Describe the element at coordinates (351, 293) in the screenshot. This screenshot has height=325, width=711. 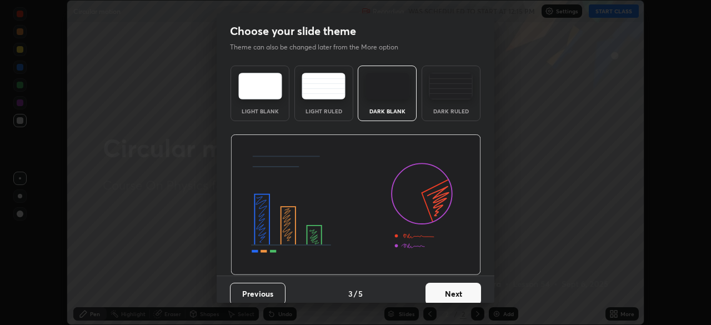
I see `h4: 3` at that location.